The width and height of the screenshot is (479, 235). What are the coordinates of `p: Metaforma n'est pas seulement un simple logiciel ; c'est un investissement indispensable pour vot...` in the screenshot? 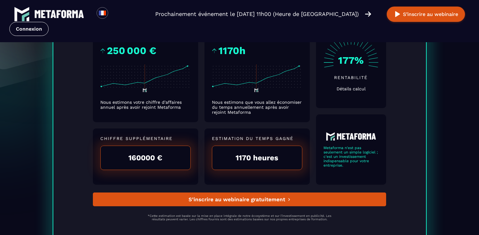 It's located at (351, 156).